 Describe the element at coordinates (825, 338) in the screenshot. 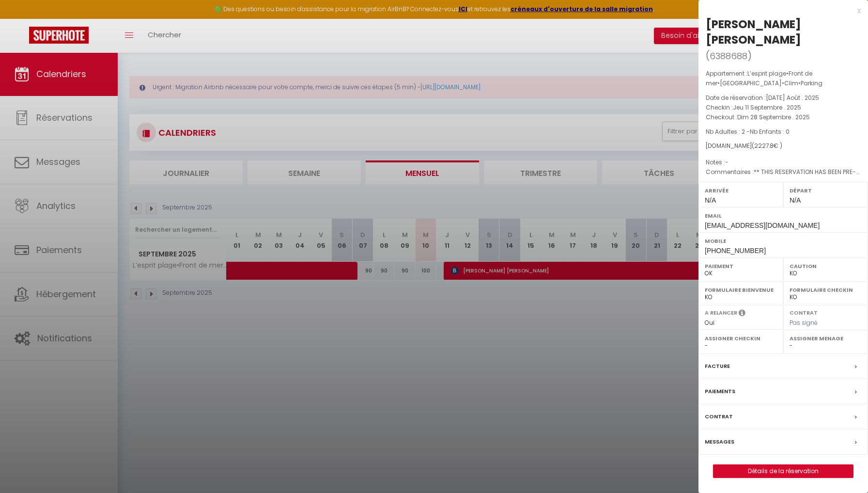

I see `label: Assigner Menage` at that location.